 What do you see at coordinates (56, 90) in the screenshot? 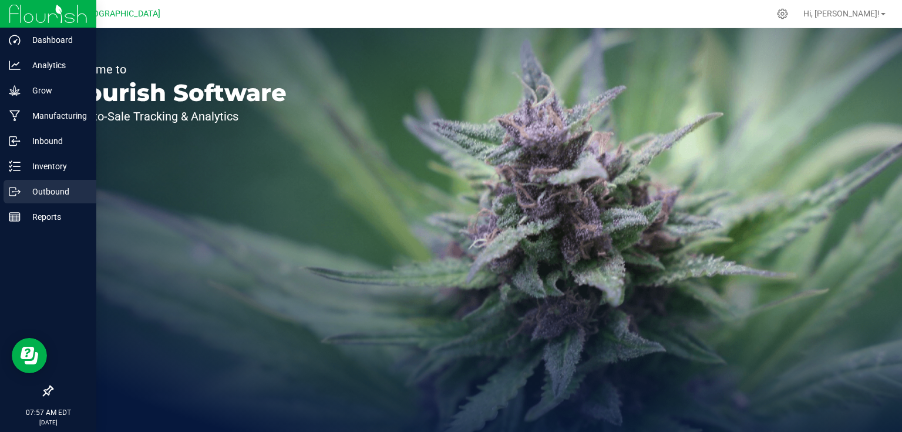
I see `p: Grow` at bounding box center [56, 90].